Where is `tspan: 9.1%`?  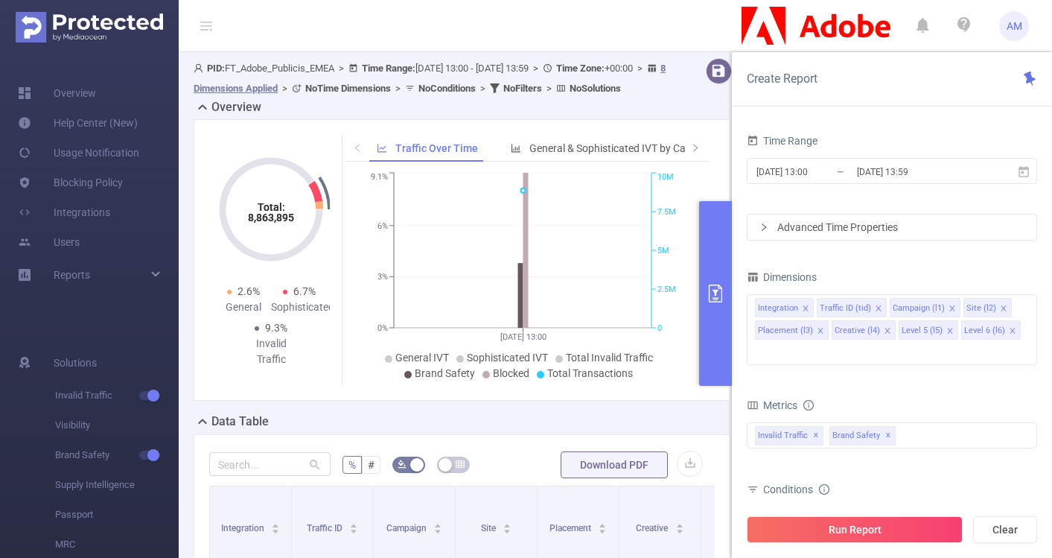 tspan: 9.1% is located at coordinates (379, 177).